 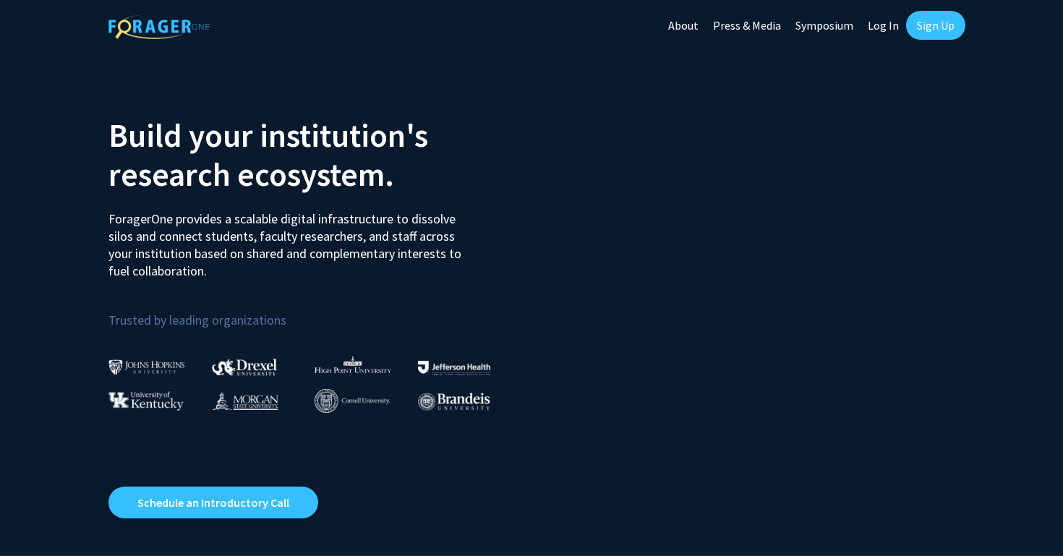 What do you see at coordinates (213, 503) in the screenshot?
I see `a: Opens in a new tab` at bounding box center [213, 503].